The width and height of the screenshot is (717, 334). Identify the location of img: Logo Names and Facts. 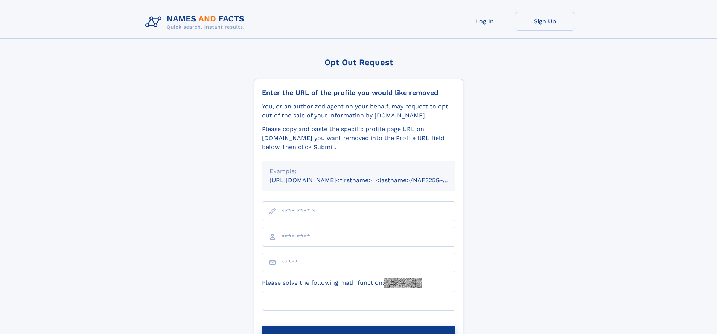
(197, 22).